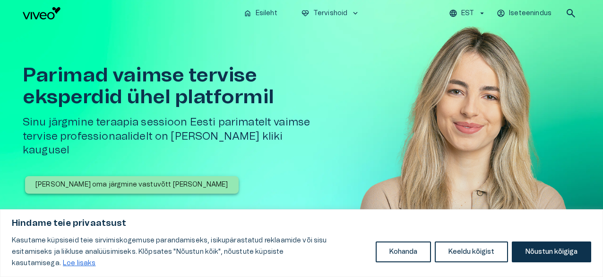  Describe the element at coordinates (552, 252) in the screenshot. I see `button: Nõustun kõigiga` at that location.